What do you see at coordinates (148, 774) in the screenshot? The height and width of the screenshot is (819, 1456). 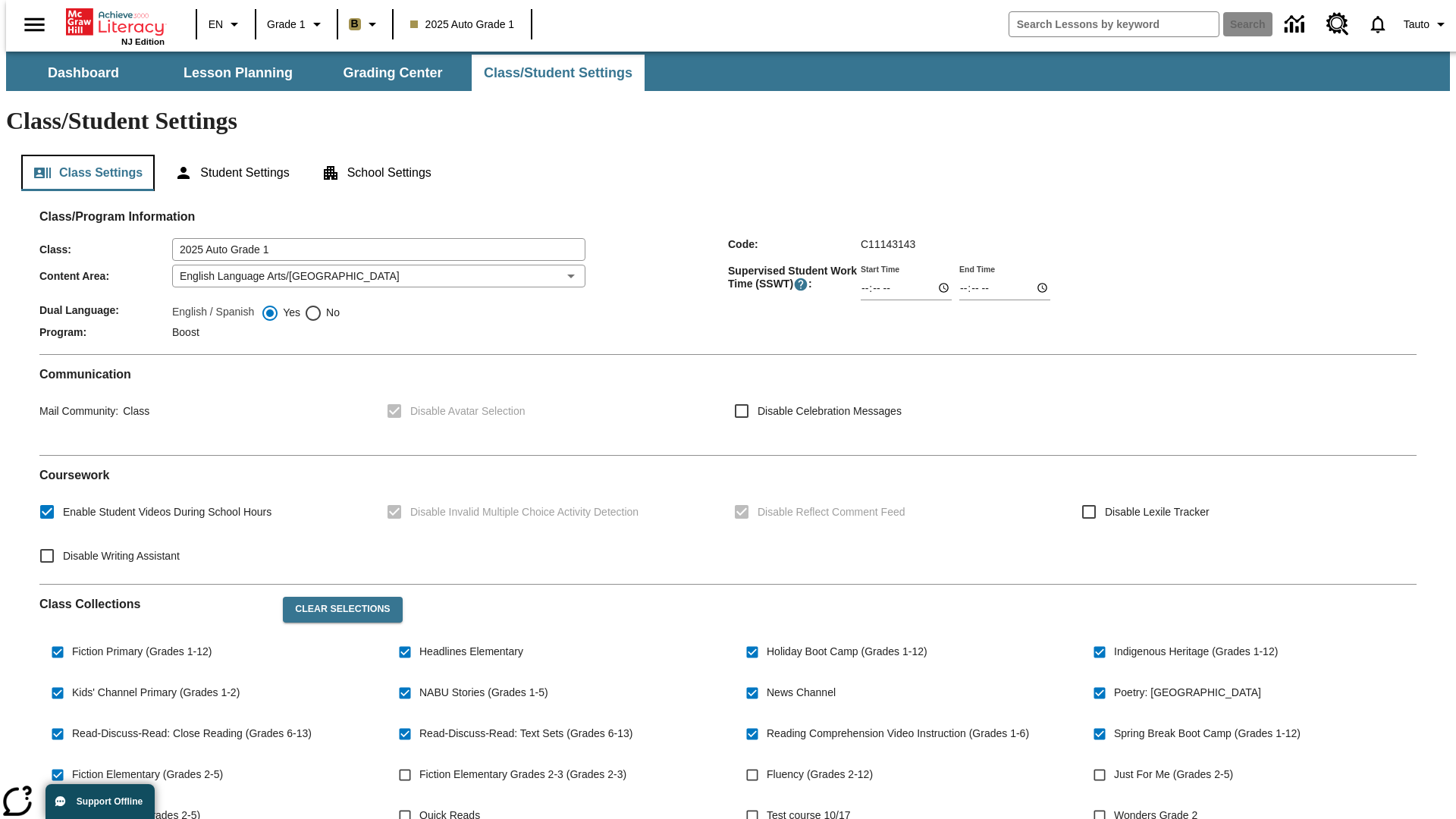 I see `span: Fiction Elementary (Grades 2-5)` at bounding box center [148, 774].